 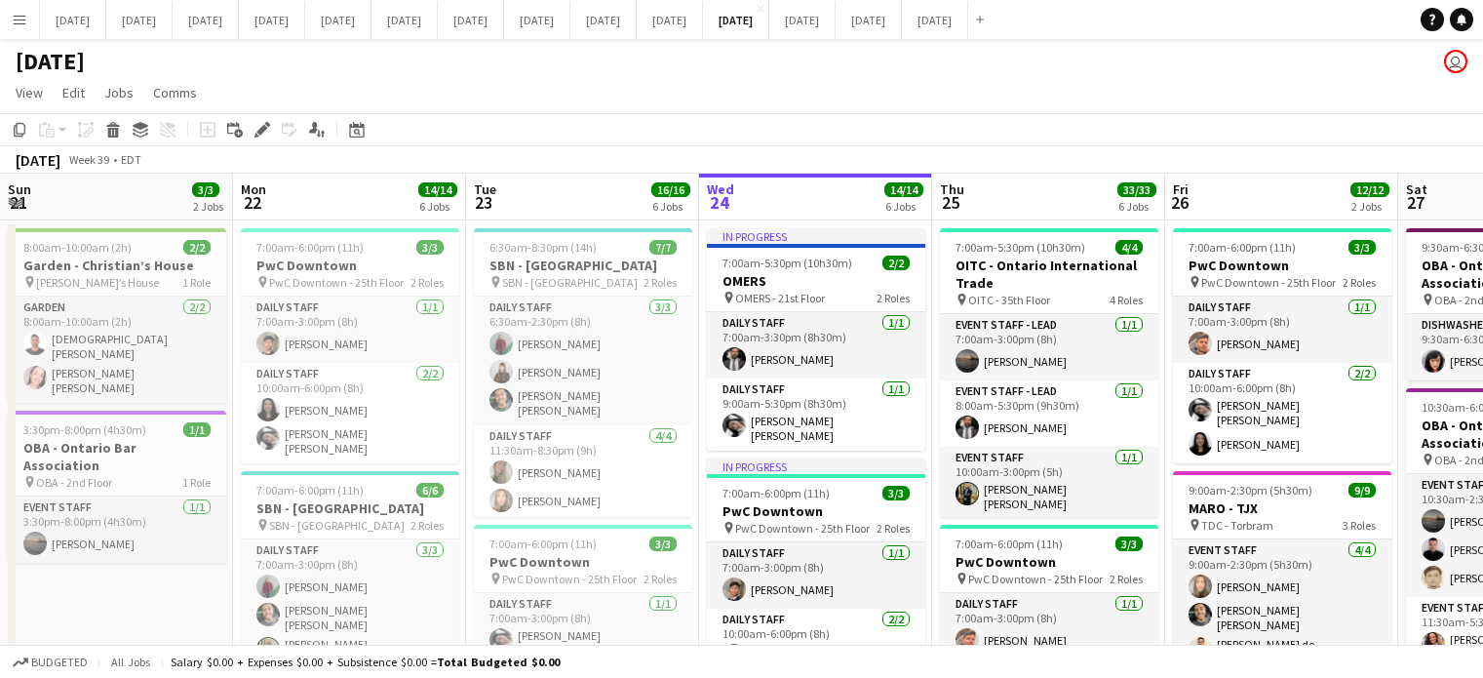 I want to click on a: View, so click(x=29, y=93).